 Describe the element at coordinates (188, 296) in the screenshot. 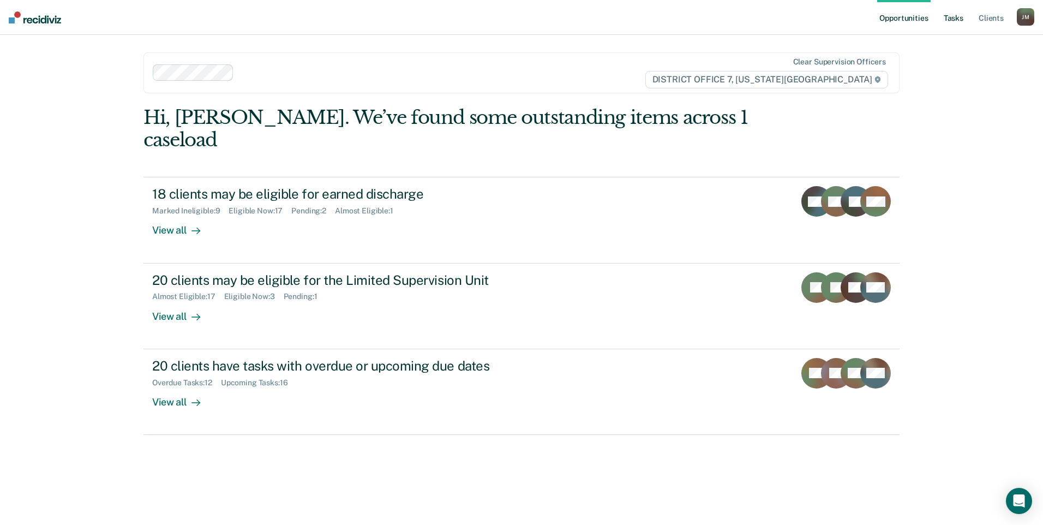

I see `div: Almost Eligible : 17` at that location.